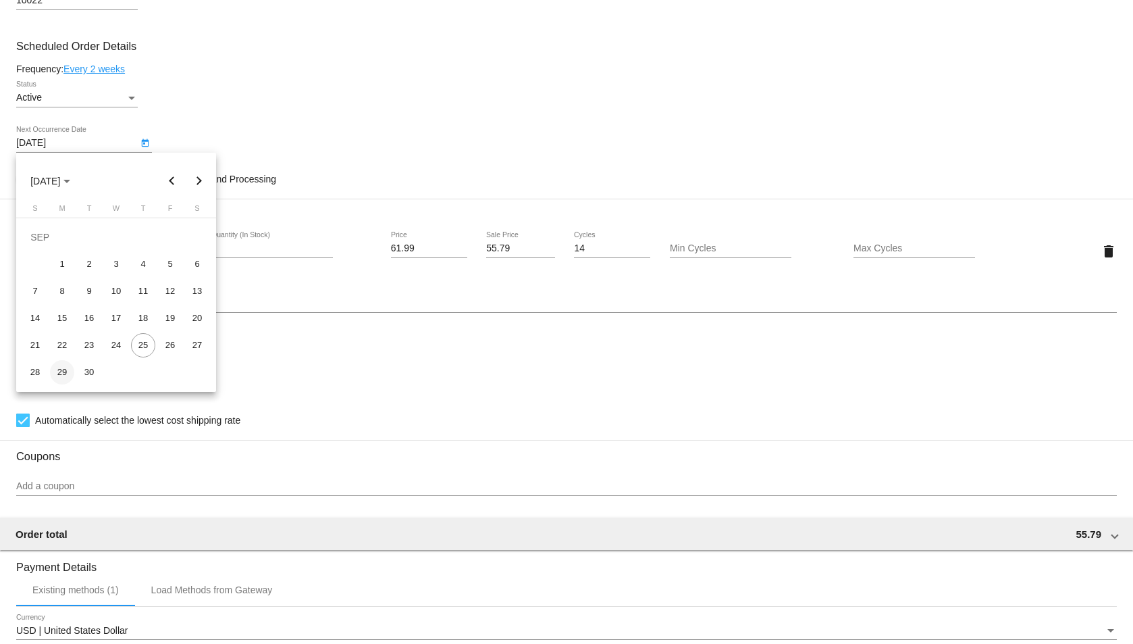  Describe the element at coordinates (143, 345) in the screenshot. I see `td: September 25, 2025` at that location.